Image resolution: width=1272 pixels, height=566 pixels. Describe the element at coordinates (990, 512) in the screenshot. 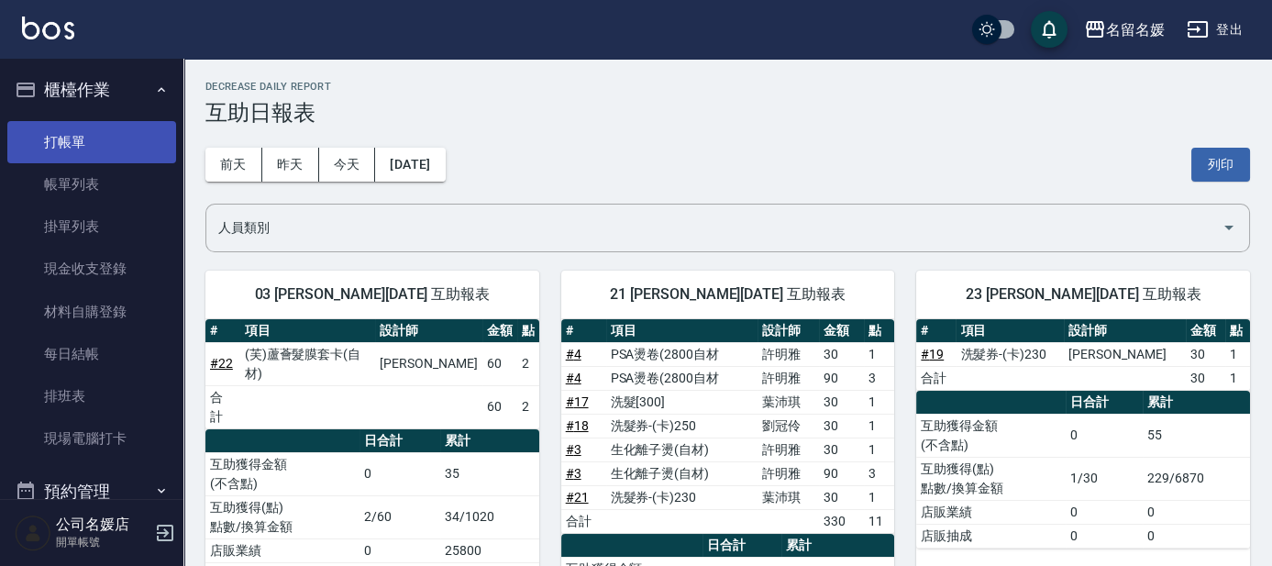

I see `td: 店販業績` at that location.